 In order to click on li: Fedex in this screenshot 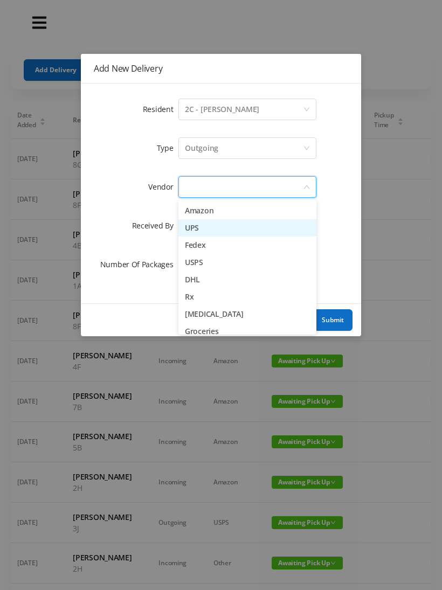, I will do `click(247, 245)`.